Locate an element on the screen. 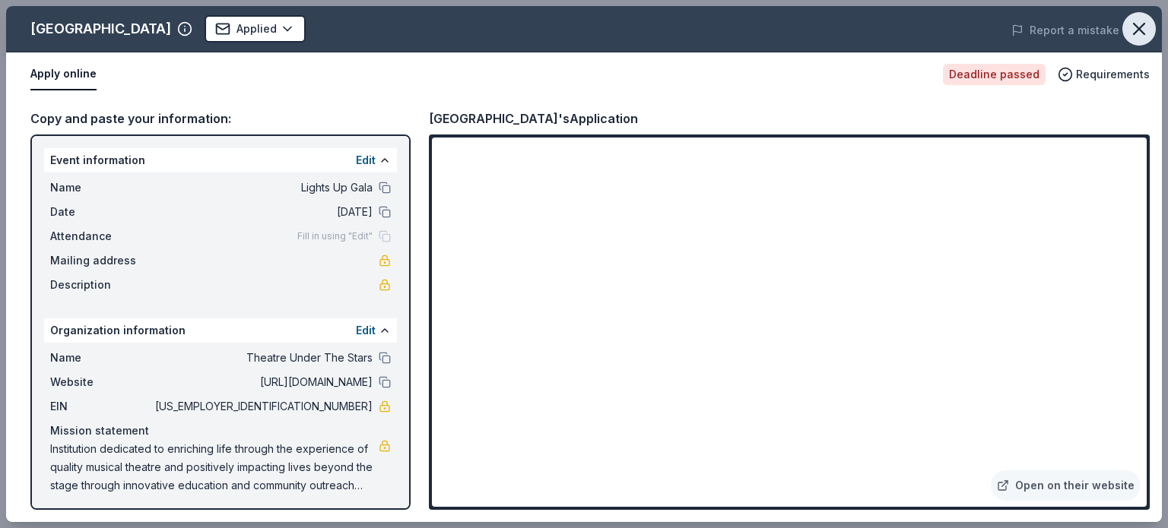 The image size is (1168, 528). button: Apply online is located at coordinates (63, 75).